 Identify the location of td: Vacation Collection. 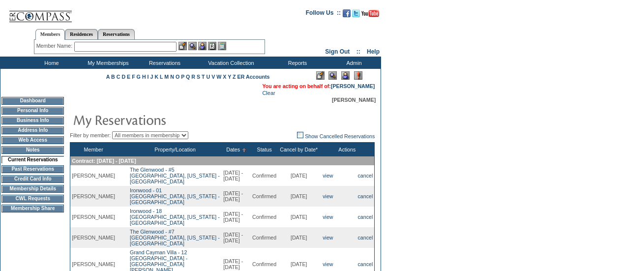
(230, 62).